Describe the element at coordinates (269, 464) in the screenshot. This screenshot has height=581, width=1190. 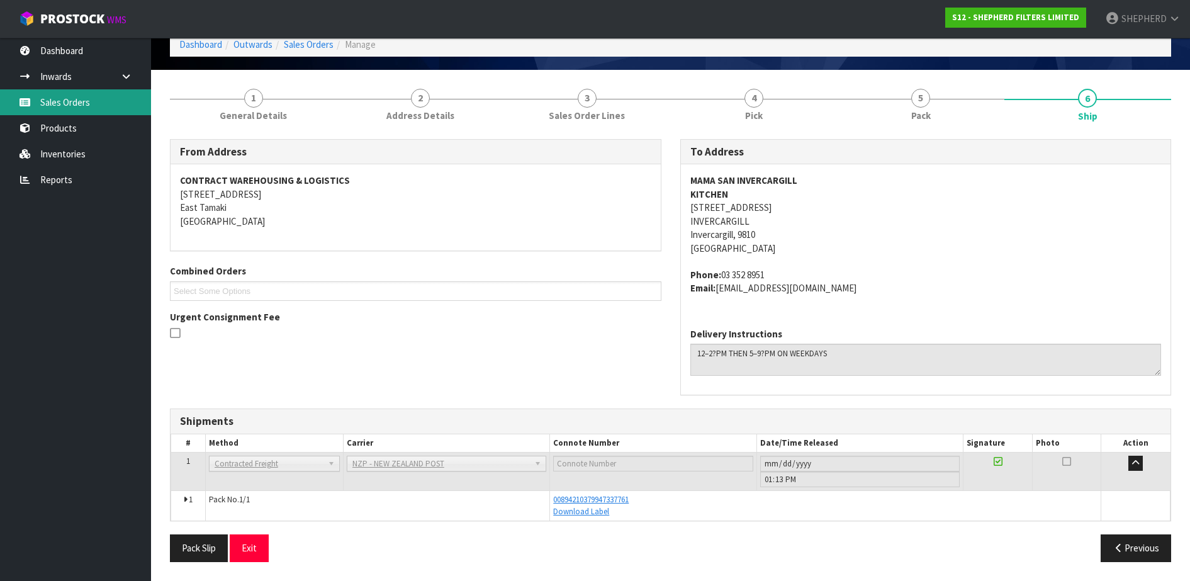
I see `span: Contracted Freight` at that location.